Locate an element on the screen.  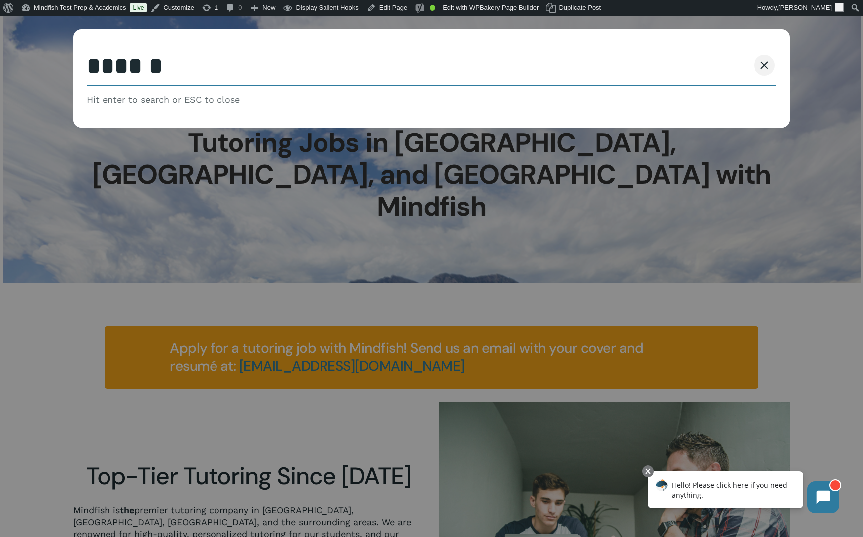
div: Good is located at coordinates (433, 8).